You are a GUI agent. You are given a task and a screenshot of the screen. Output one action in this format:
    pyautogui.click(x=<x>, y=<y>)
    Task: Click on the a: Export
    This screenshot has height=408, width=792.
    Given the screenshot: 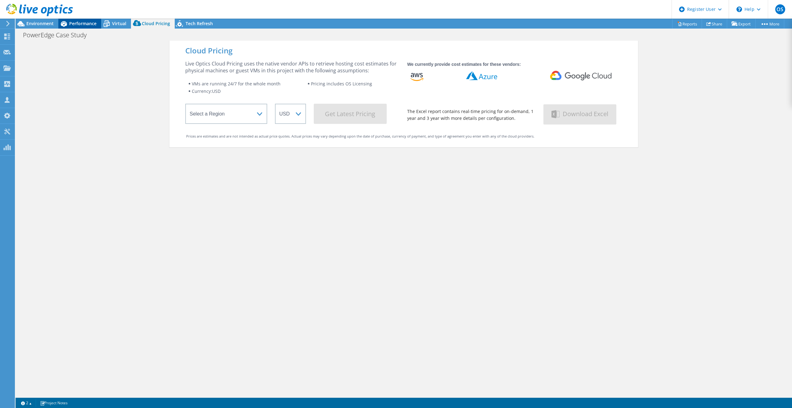 What is the action you would take?
    pyautogui.click(x=741, y=24)
    